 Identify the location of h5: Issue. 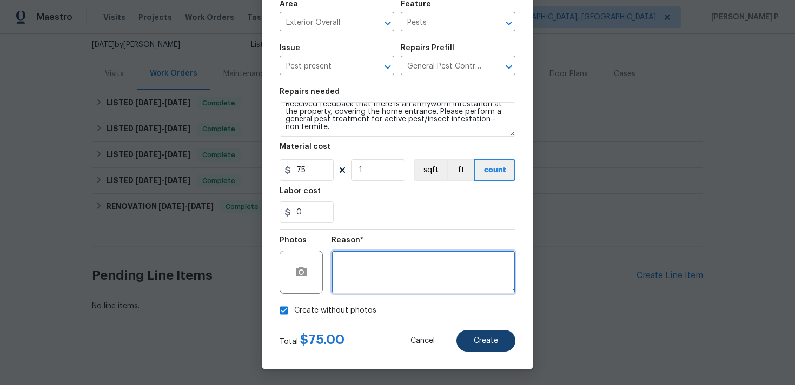
(290, 48).